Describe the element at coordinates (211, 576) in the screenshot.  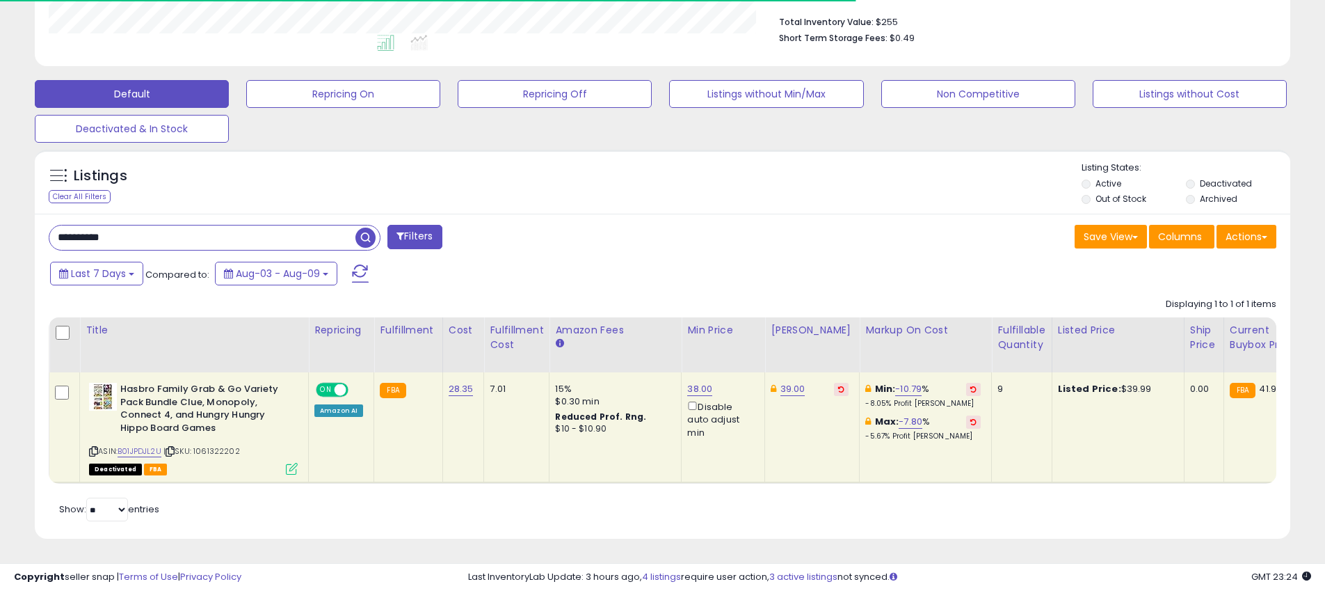
I see `a: Privacy Policy` at that location.